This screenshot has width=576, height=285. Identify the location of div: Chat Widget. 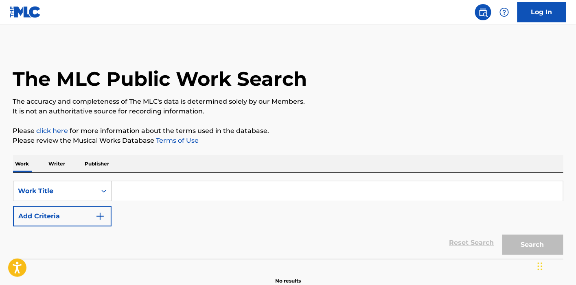
(555, 266).